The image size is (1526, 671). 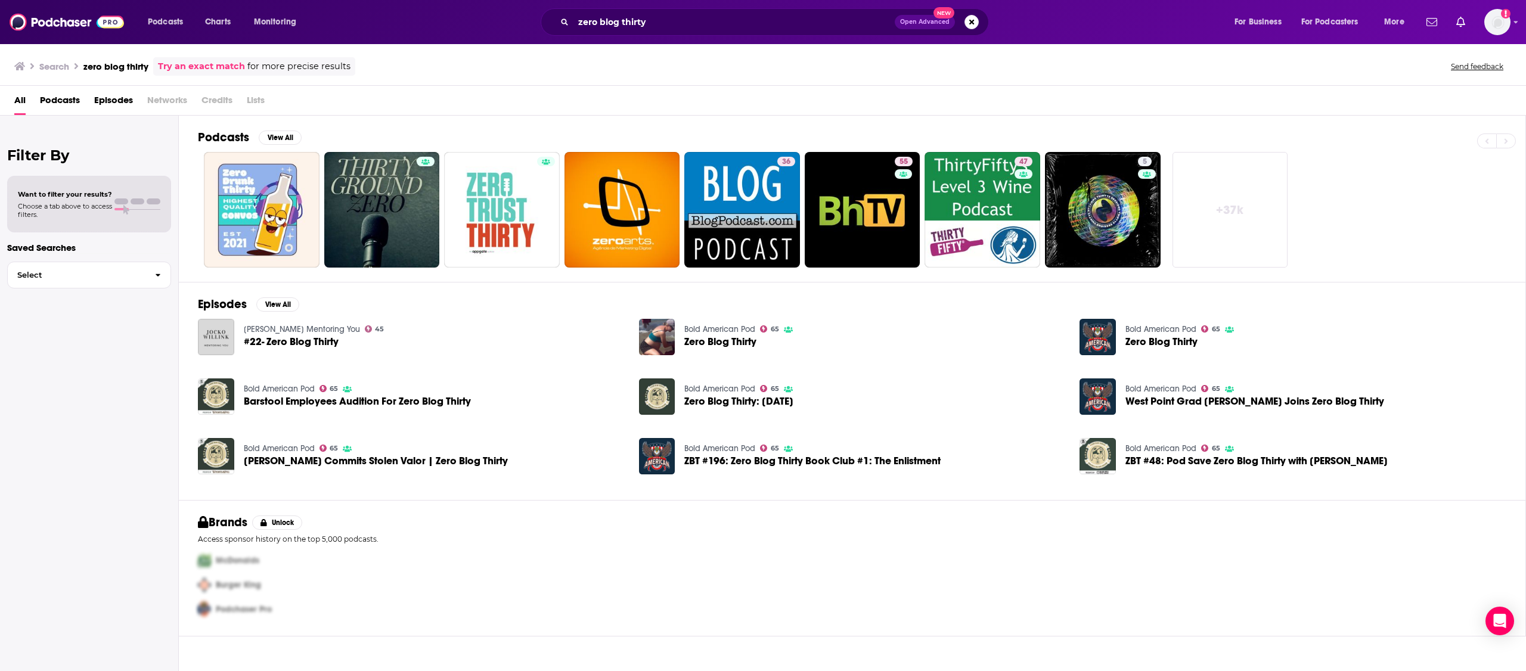 I want to click on img: ZBT #48: Pod Save Zero Blog Thirty with Tommy Vietor, so click(x=1097, y=456).